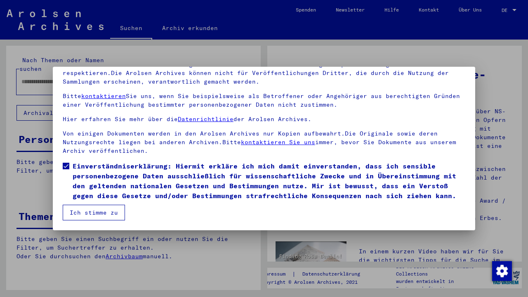 This screenshot has height=297, width=528. Describe the element at coordinates (264, 119) in the screenshot. I see `p: Hier erfahren Sie mehr über die der Arolsen Archives.` at that location.